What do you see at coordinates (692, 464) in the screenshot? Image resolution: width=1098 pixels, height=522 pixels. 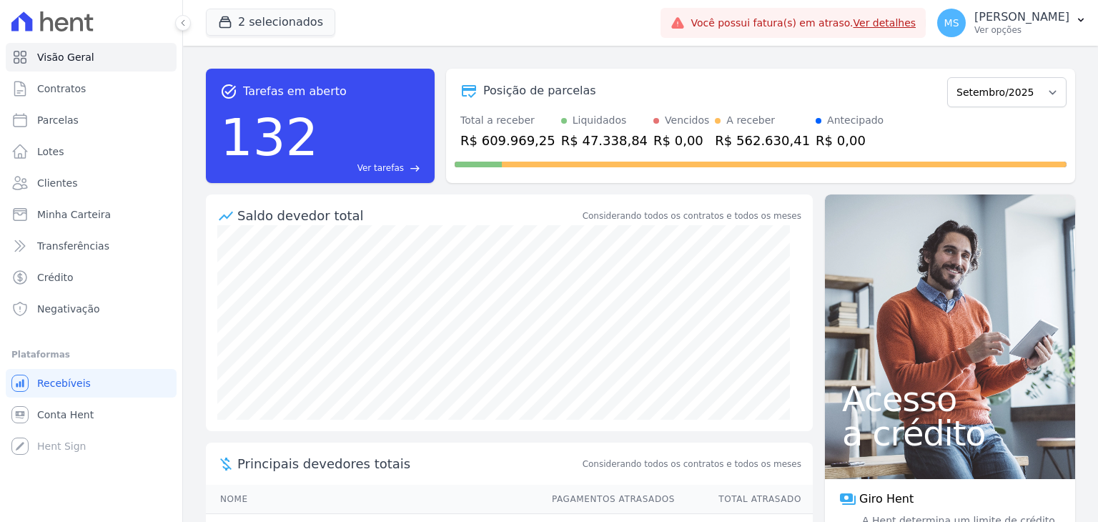 I see `span: Considerando todos os contratos e todos os meses` at bounding box center [692, 464].